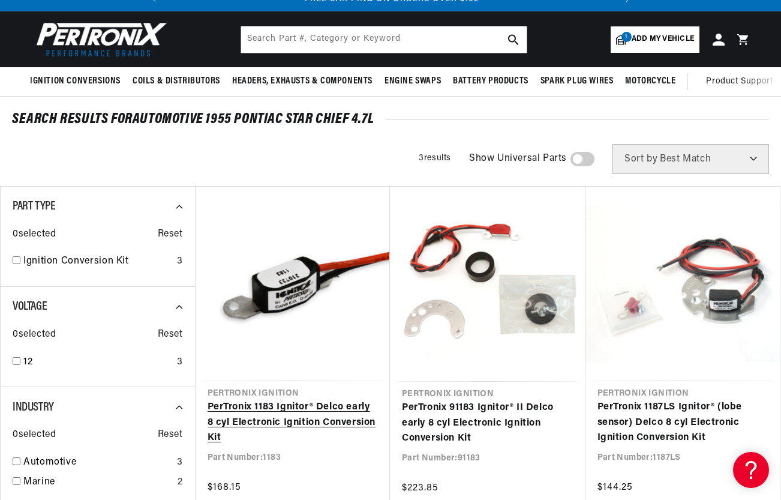  What do you see at coordinates (413, 81) in the screenshot?
I see `span: Engine Swaps` at bounding box center [413, 81].